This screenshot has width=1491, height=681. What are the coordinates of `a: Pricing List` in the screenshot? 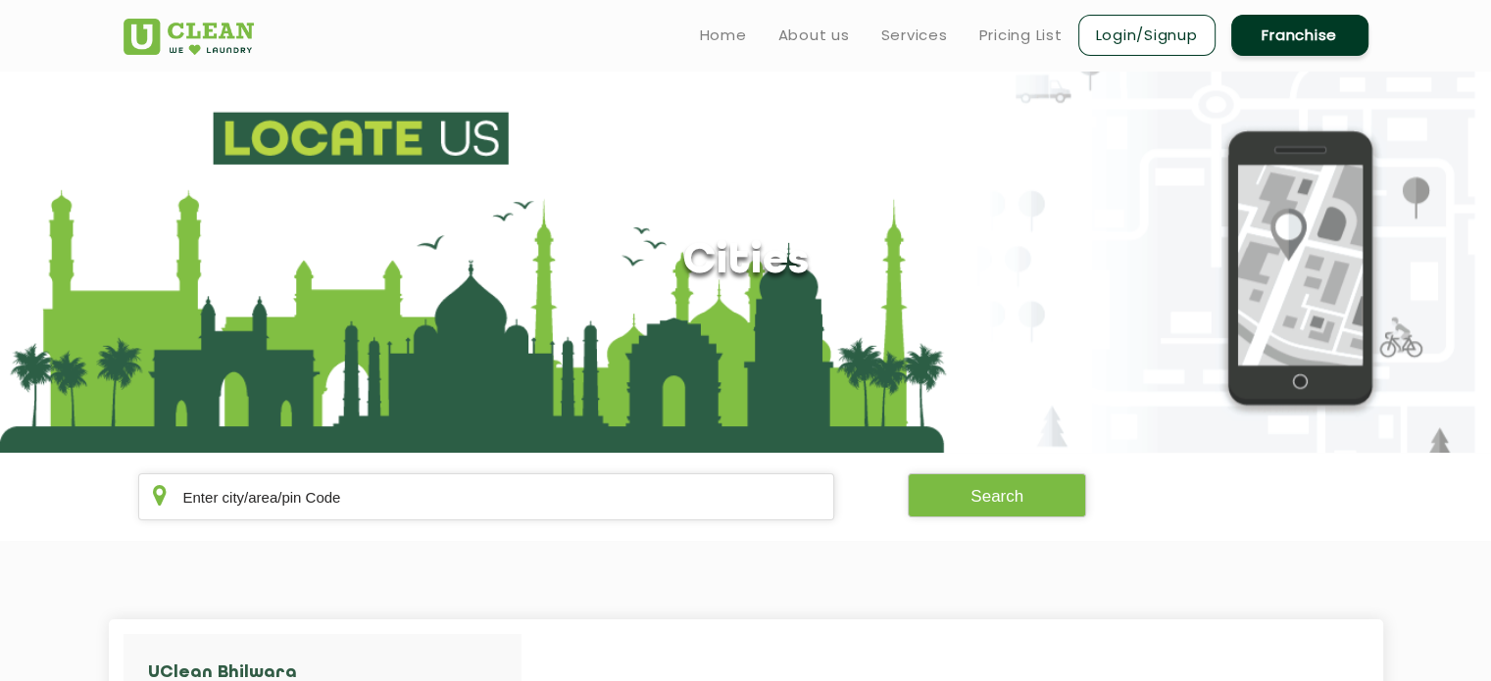 It's located at (1020, 35).